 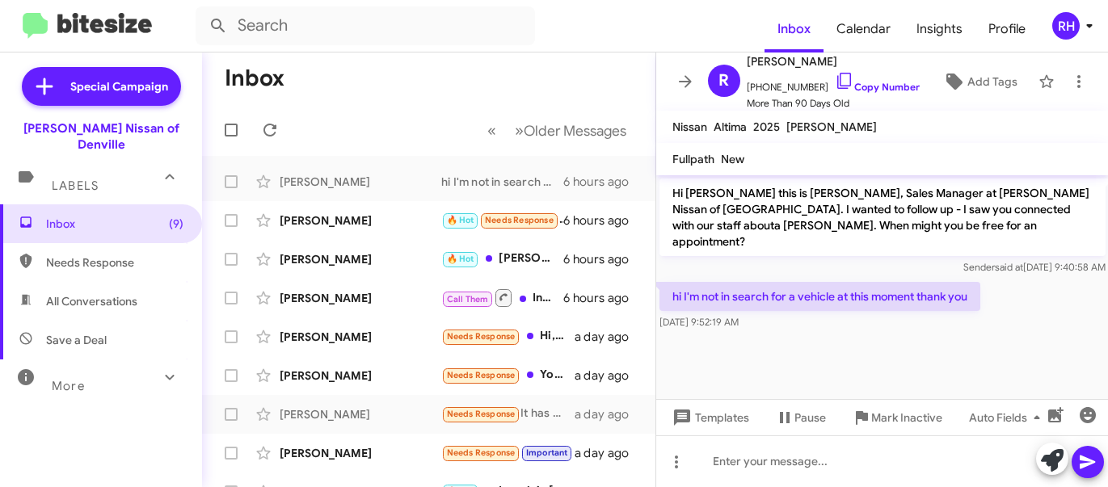 I want to click on span: All Conversations, so click(x=91, y=301).